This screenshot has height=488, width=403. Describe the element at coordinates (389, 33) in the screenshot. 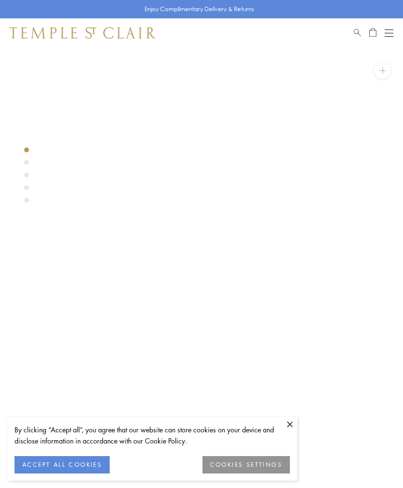

I see `button: Open navigation` at that location.